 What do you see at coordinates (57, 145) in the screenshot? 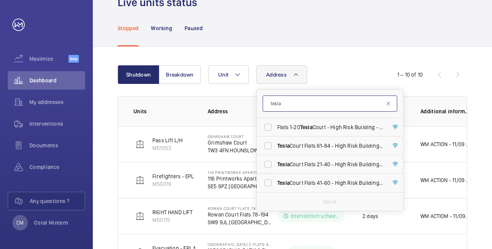
I see `span: Documents` at bounding box center [57, 145].